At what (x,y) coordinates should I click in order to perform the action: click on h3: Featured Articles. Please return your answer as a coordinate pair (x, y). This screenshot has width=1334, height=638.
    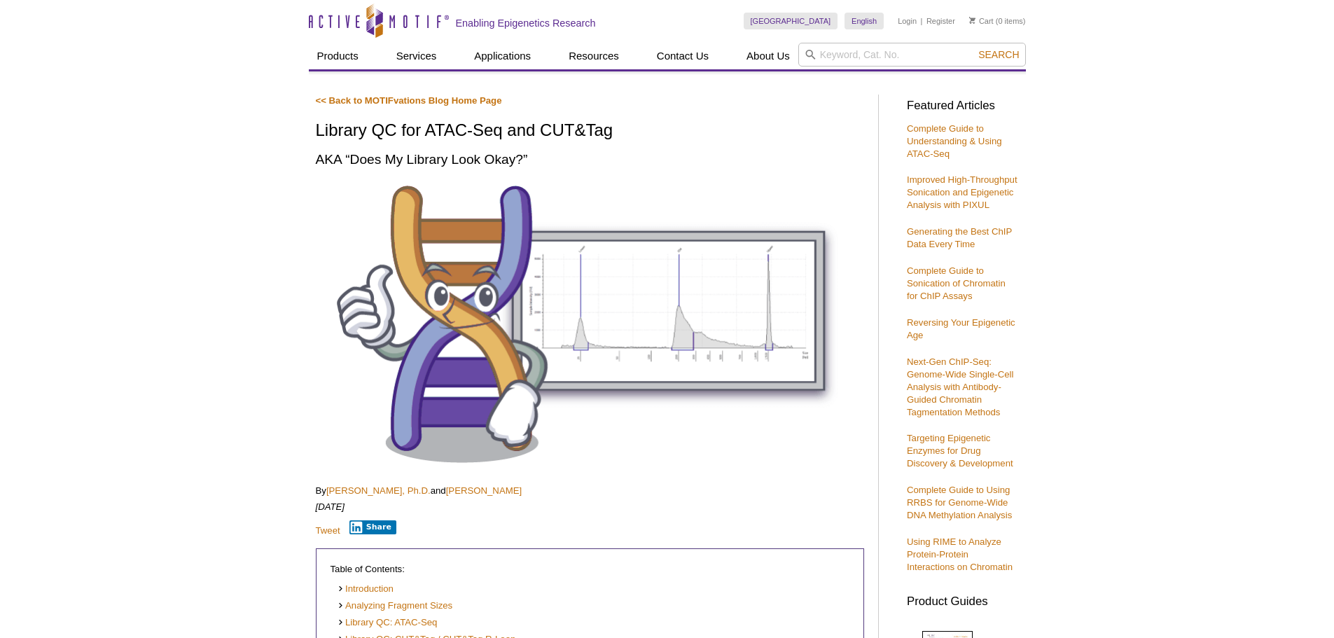
    Looking at the image, I should click on (963, 106).